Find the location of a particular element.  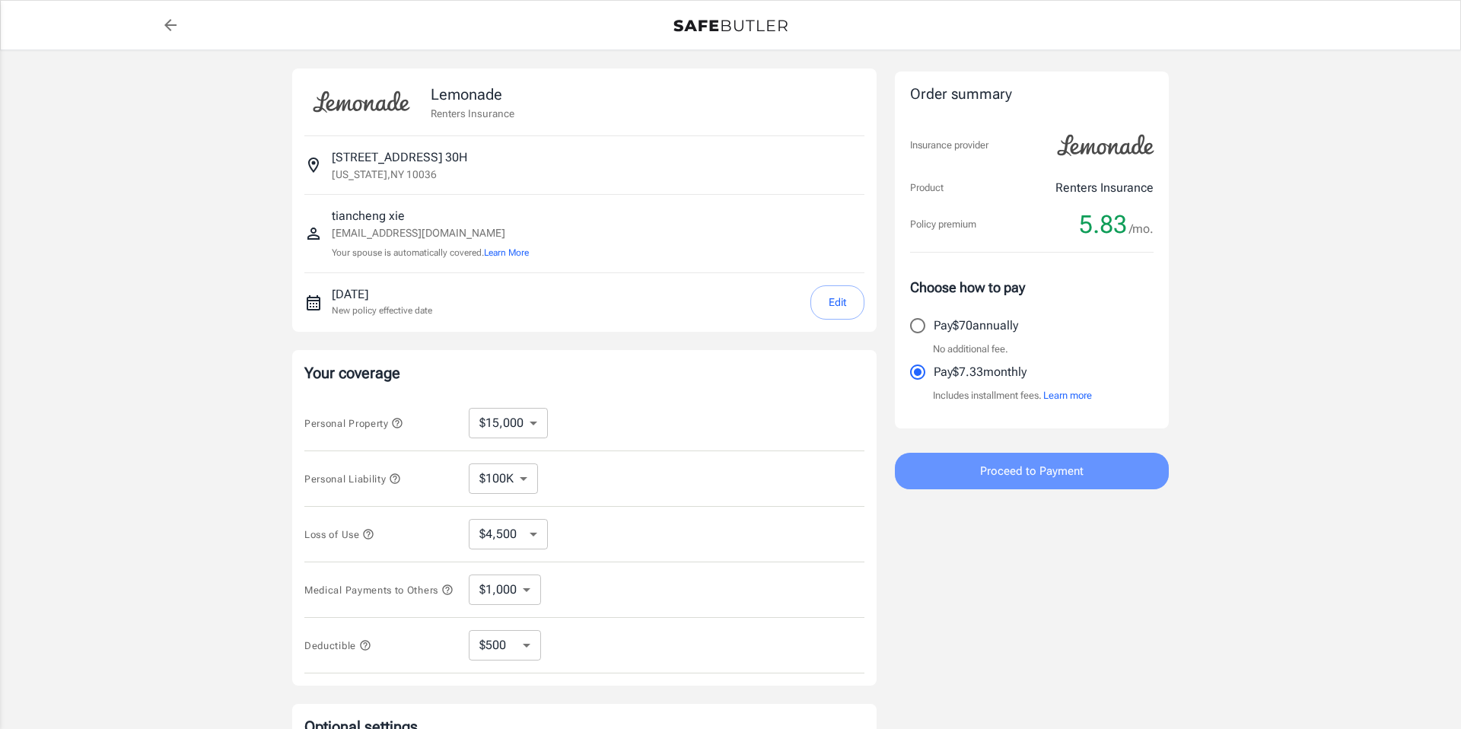

div: Order summary is located at coordinates (1032, 94).